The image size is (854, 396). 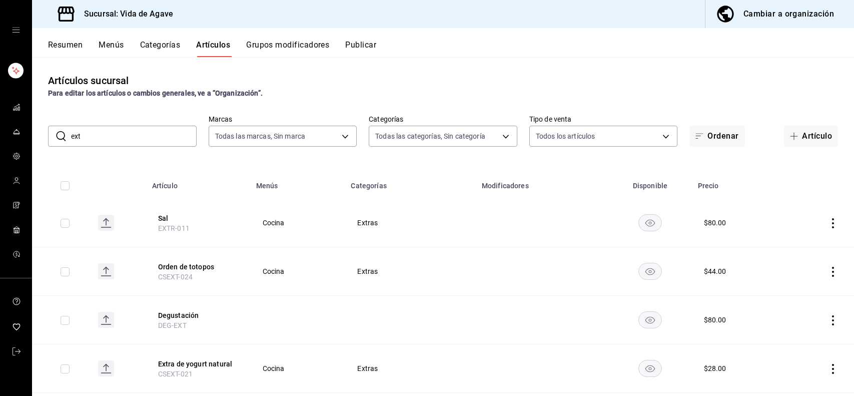 What do you see at coordinates (298, 183) in the screenshot?
I see `th: Menús` at bounding box center [298, 183].